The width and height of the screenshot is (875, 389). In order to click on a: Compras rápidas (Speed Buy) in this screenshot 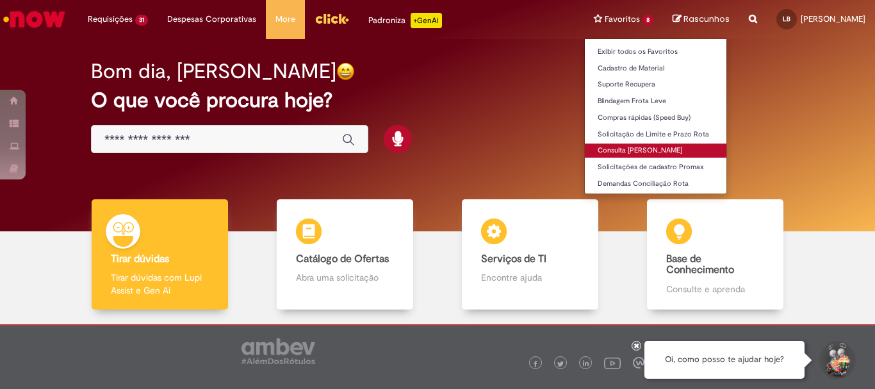, I will do `click(656, 118)`.